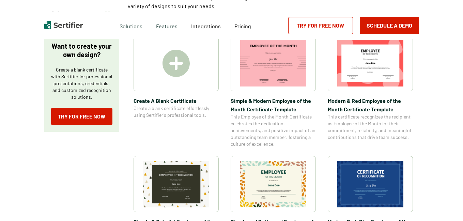 The image size is (463, 221). Describe the element at coordinates (273, 105) in the screenshot. I see `span: Simple & Modern Employee of the Month Certificate Template` at that location.